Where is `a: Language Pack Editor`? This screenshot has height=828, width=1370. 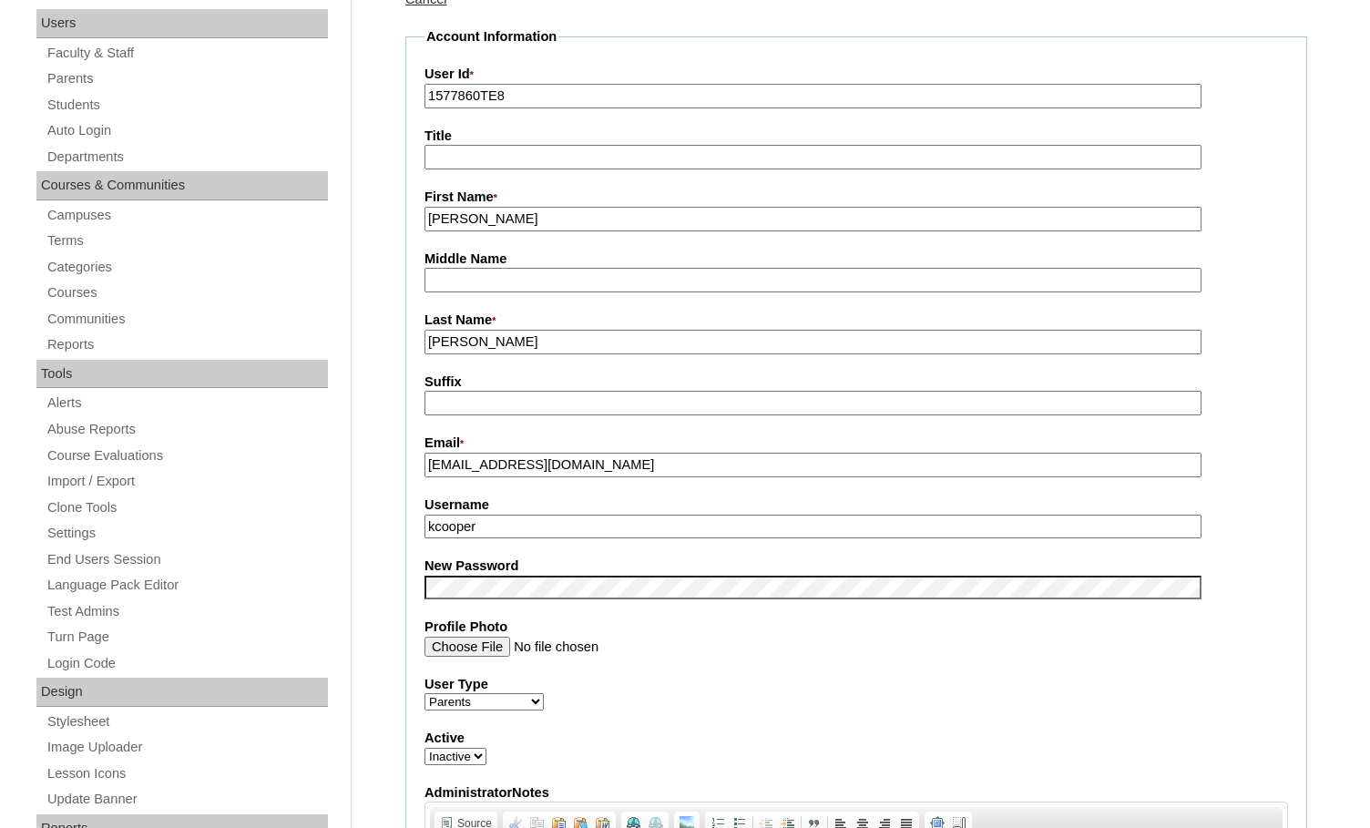
a: Language Pack Editor is located at coordinates (187, 585).